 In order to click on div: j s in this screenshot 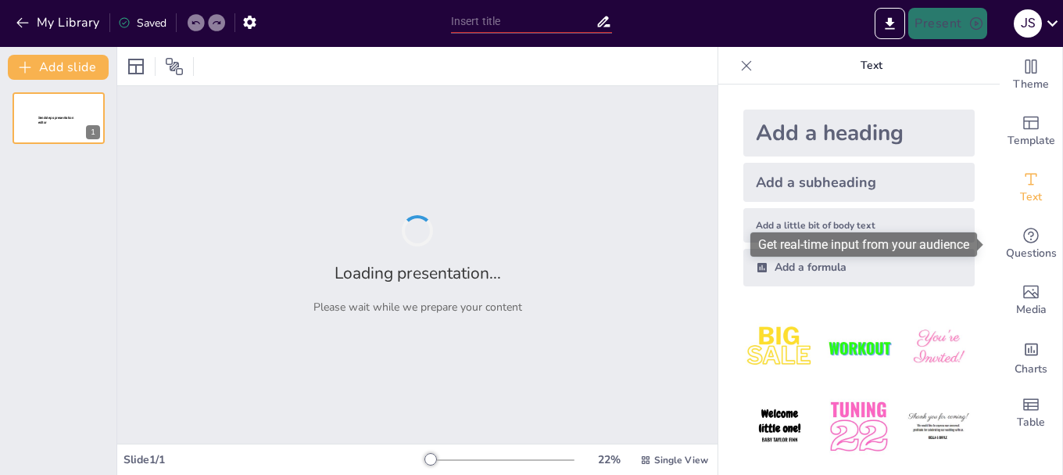, I will do `click(1028, 23)`.